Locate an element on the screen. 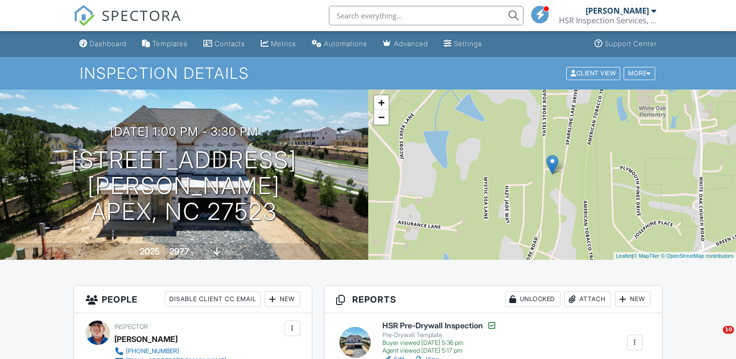  div: Unlocked is located at coordinates (532, 299).